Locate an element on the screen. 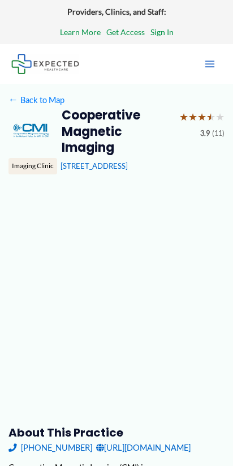 The height and width of the screenshot is (466, 233). h3: About this practice is located at coordinates (117, 433).